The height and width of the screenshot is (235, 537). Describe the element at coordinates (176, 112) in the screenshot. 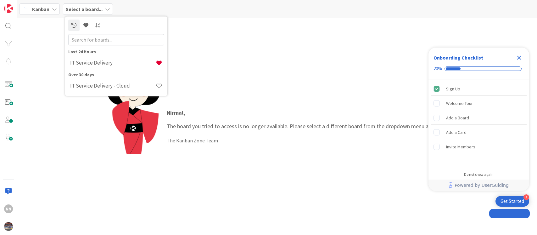

I see `strong: Nirmal ,` at that location.